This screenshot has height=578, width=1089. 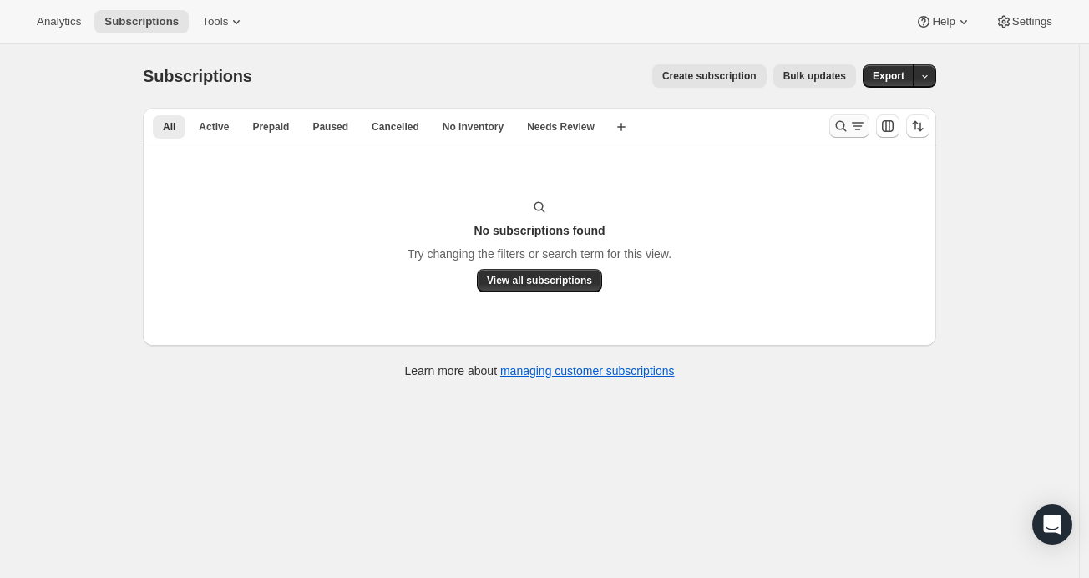 What do you see at coordinates (709, 76) in the screenshot?
I see `span: Create subscription` at bounding box center [709, 76].